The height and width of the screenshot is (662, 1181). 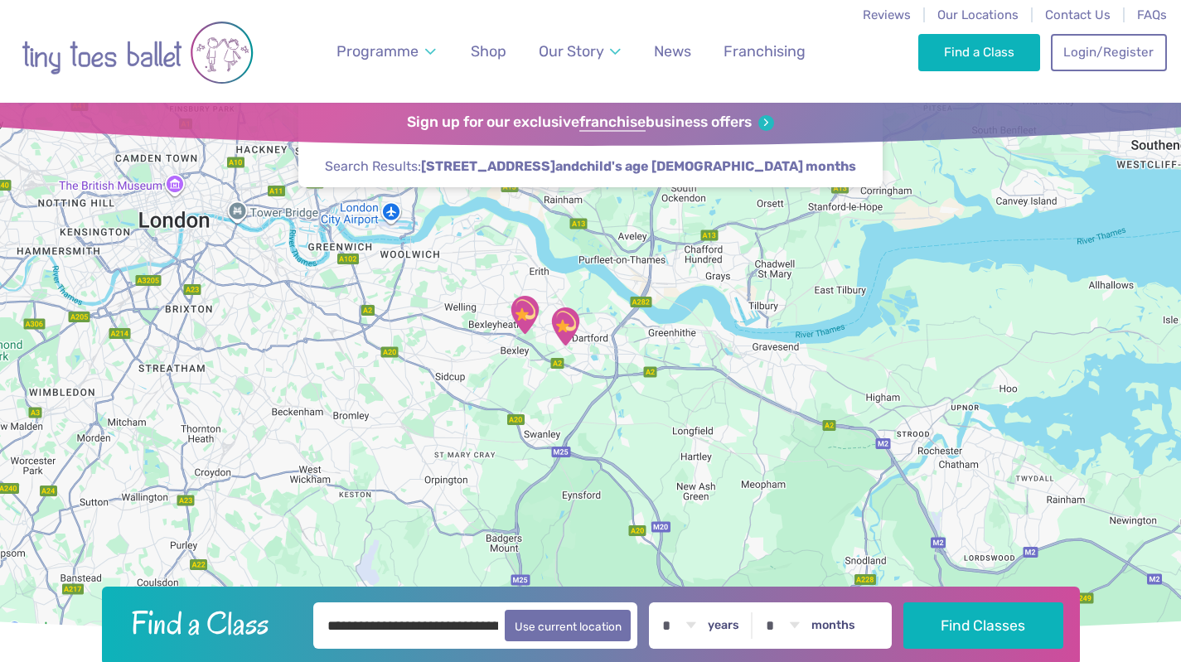 I want to click on button: Find Classes, so click(x=983, y=626).